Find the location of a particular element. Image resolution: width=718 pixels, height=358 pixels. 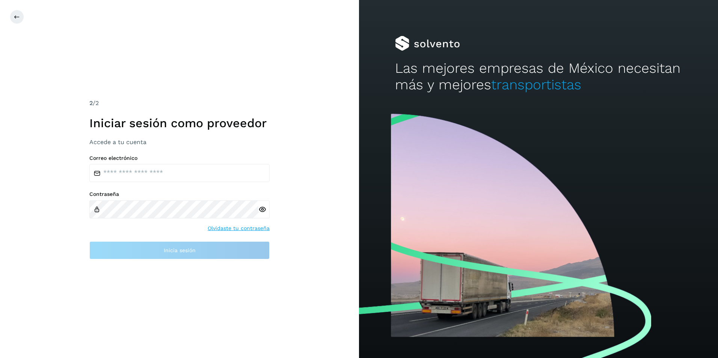

button: Inicia sesión is located at coordinates (180, 251).